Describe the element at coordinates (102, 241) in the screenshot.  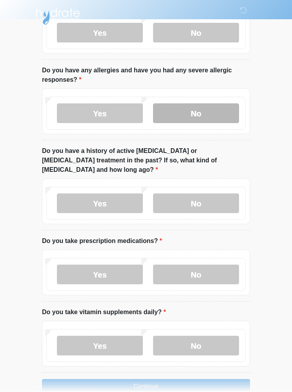
I see `label: Do you take prescription medications?` at that location.